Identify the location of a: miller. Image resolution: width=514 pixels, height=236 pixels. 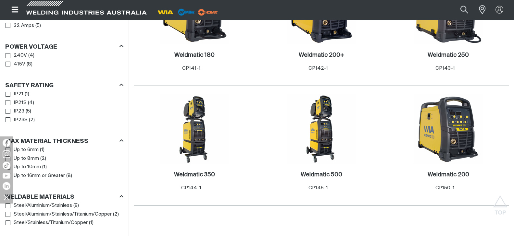
(208, 12).